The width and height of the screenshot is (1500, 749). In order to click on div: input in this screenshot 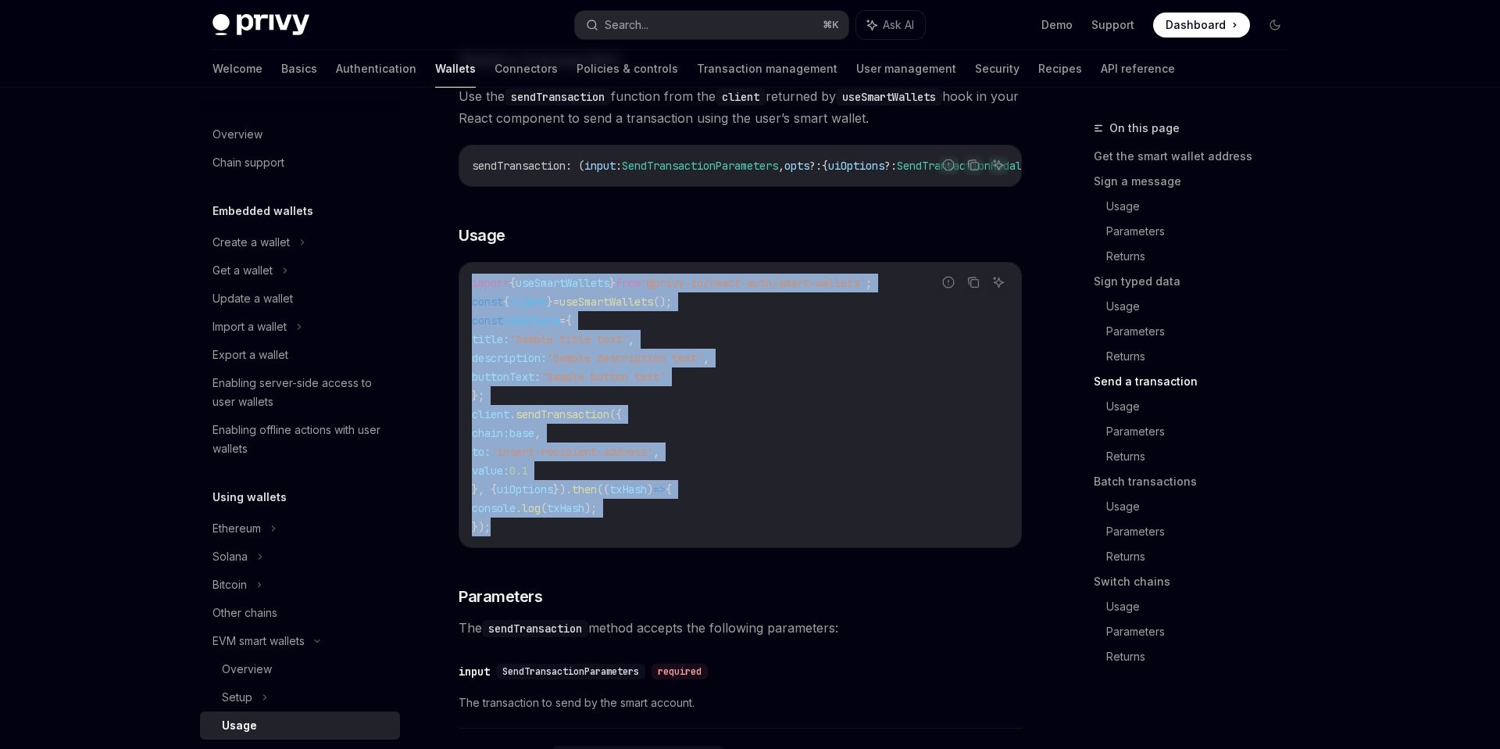, I will do `click(474, 671)`.